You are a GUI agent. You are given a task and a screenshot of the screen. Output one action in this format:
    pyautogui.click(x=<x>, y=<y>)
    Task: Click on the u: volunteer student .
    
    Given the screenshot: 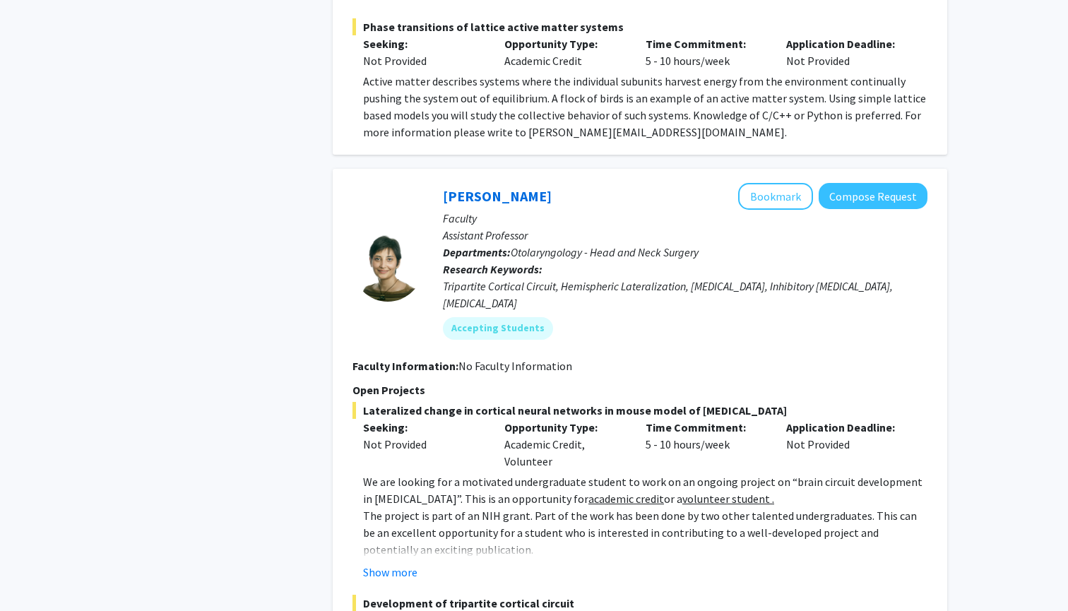 What is the action you would take?
    pyautogui.click(x=728, y=499)
    